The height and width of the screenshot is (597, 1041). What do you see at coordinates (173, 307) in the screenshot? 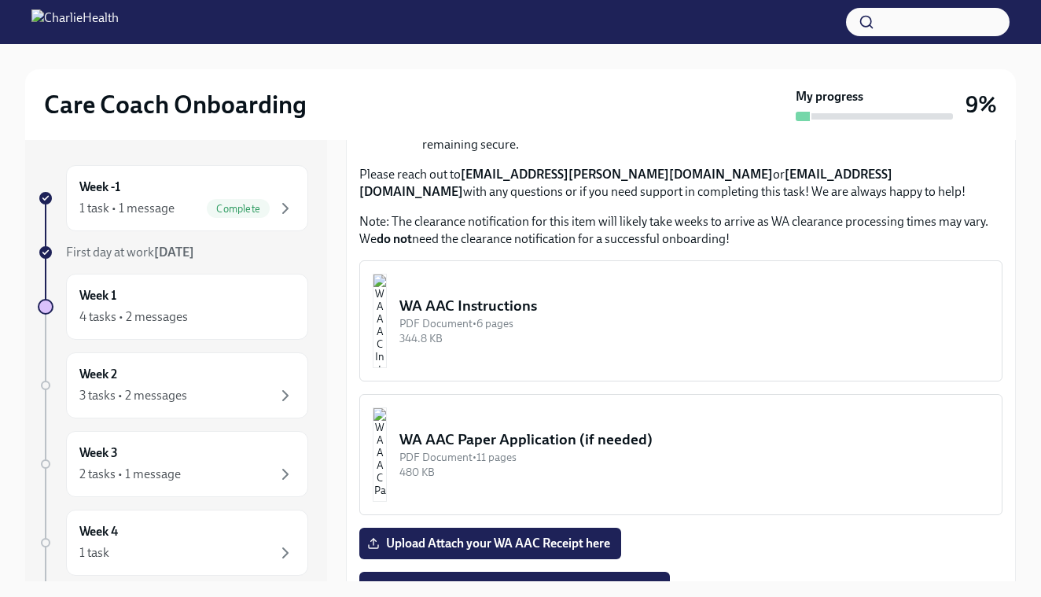
I see `a: Week 14 tasks • 2 messages` at bounding box center [173, 307].